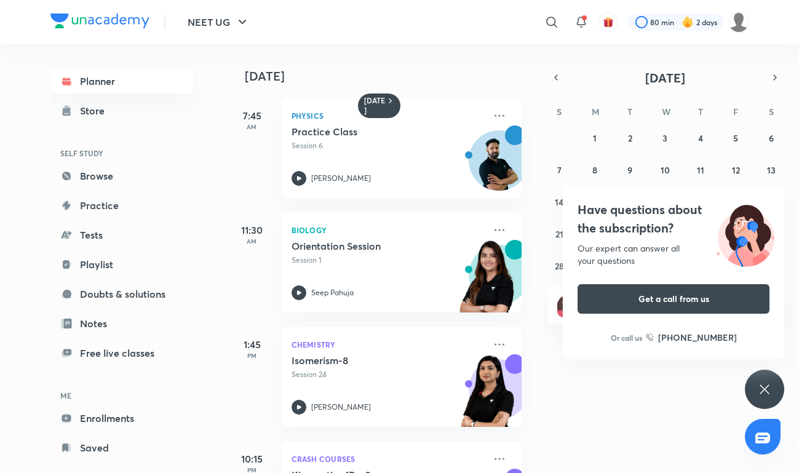 The height and width of the screenshot is (473, 799). What do you see at coordinates (559, 202) in the screenshot?
I see `button: September 14, 2025` at bounding box center [559, 202].